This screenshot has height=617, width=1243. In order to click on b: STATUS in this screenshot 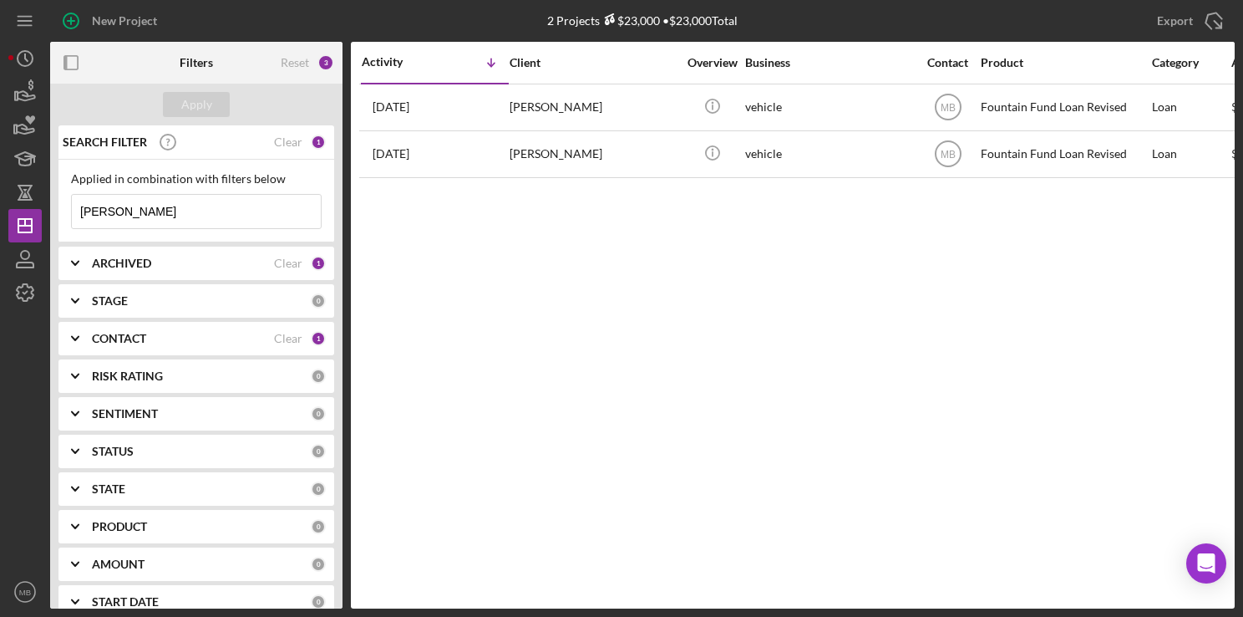, I will do `click(113, 451)`.